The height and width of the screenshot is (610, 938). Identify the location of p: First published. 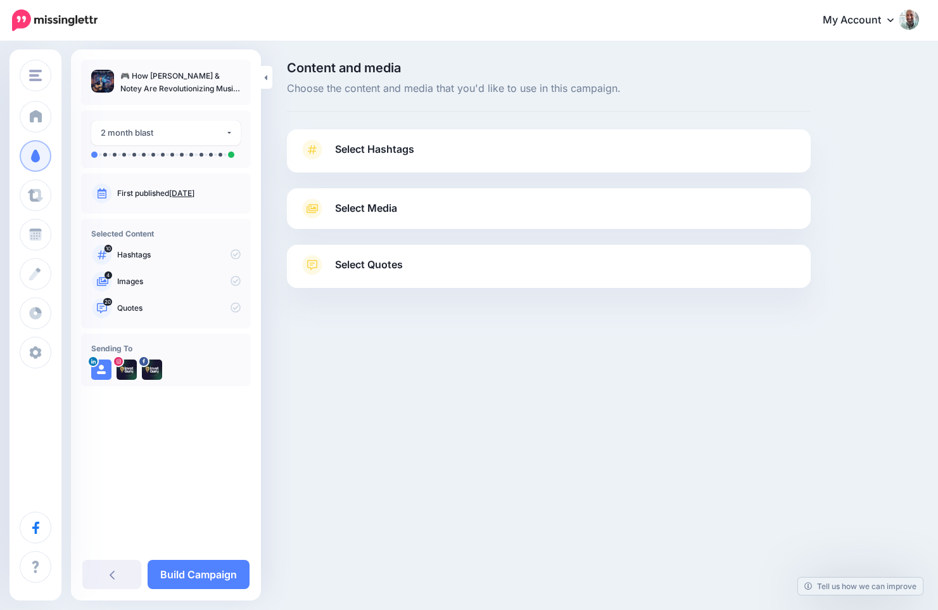
(179, 193).